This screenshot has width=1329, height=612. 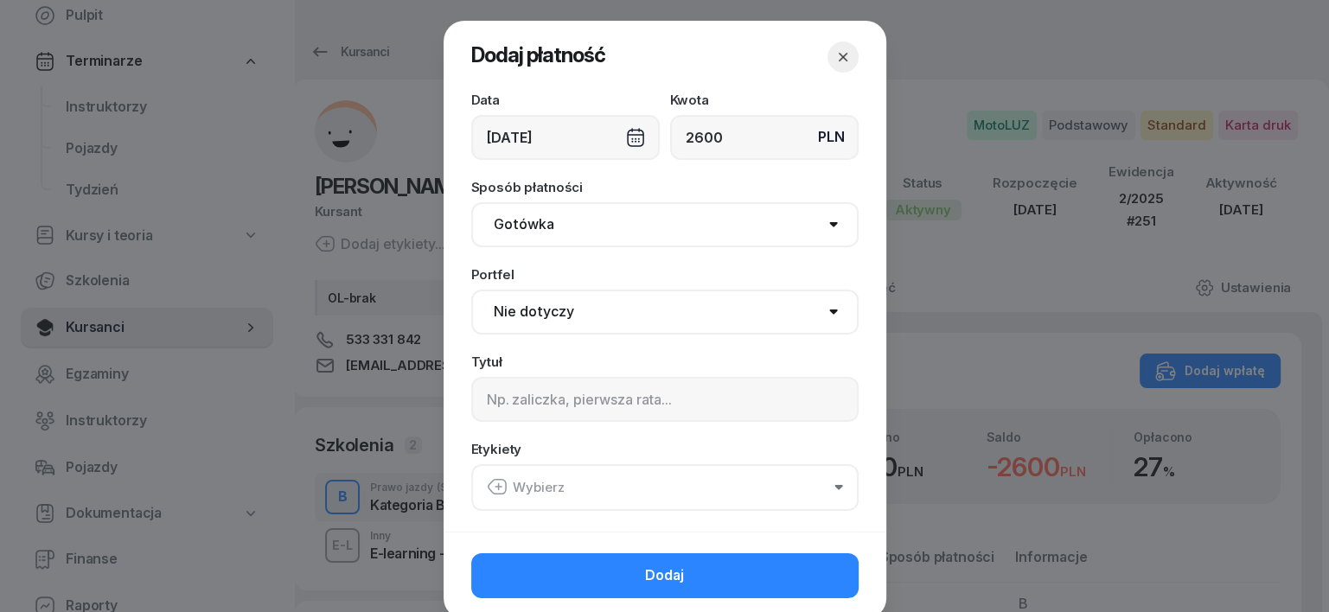 What do you see at coordinates (538, 54) in the screenshot?
I see `span: Dodaj płatność` at bounding box center [538, 54].